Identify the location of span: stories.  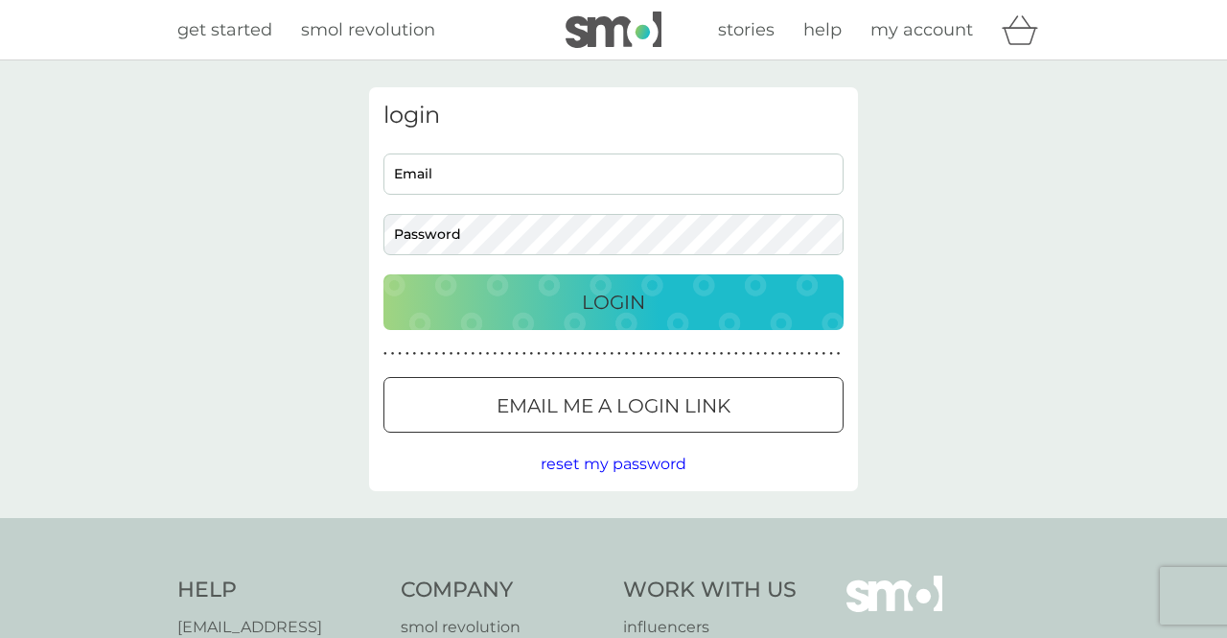
(746, 30).